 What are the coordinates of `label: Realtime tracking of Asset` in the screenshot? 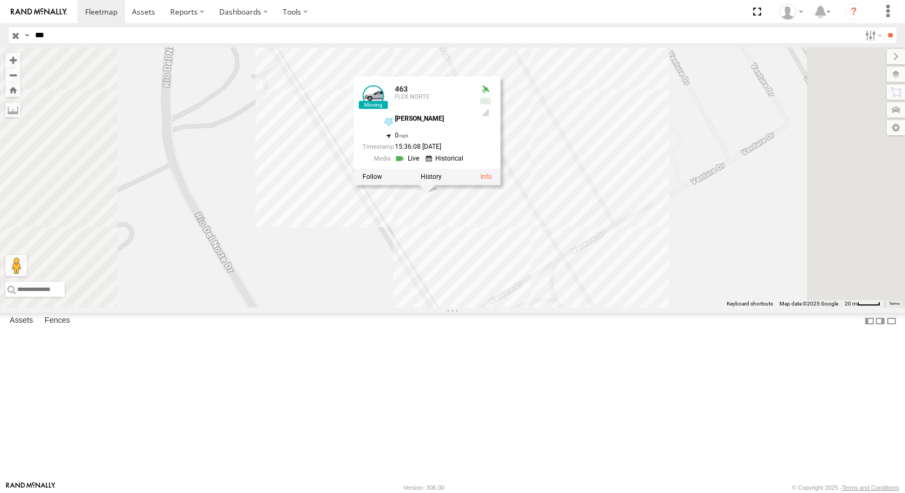 It's located at (372, 177).